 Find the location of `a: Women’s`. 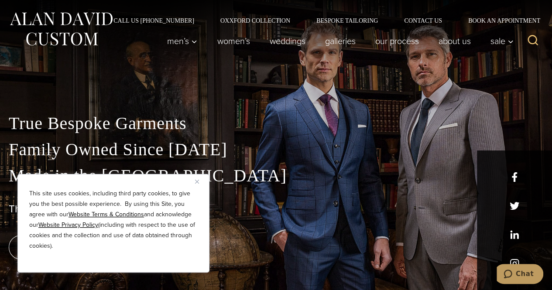

a: Women’s is located at coordinates (234, 41).